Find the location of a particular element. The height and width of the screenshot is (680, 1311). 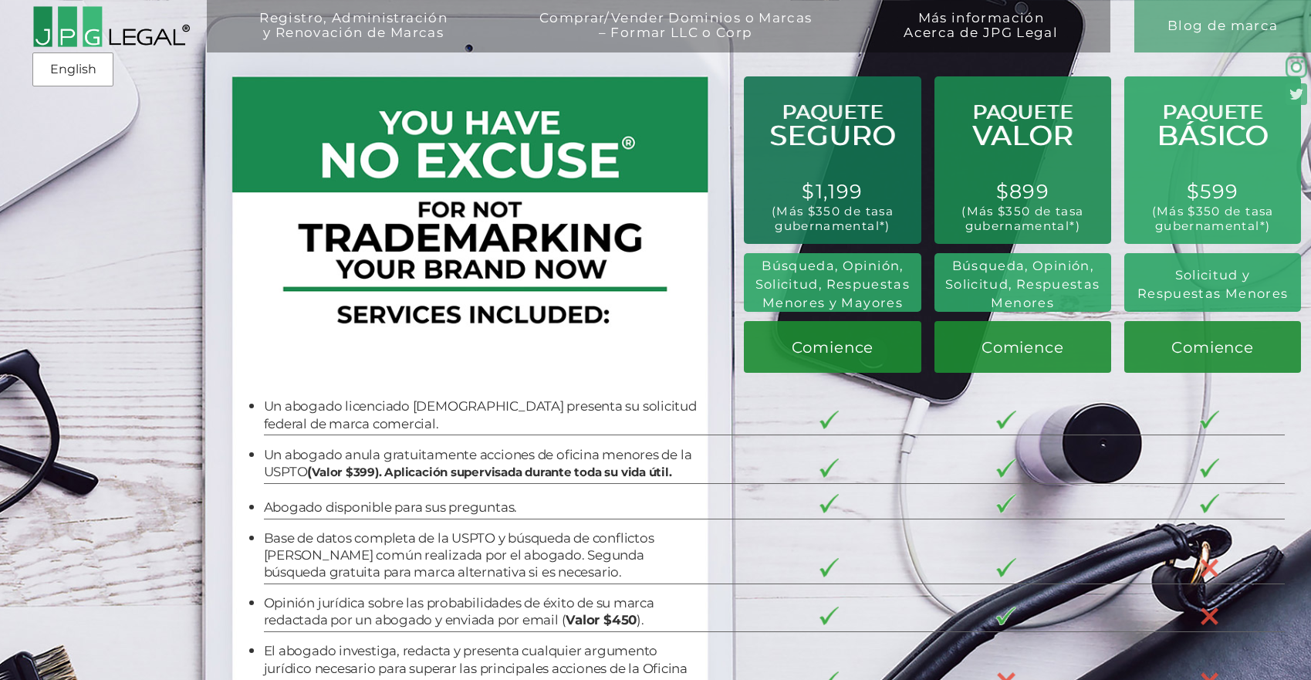

span: Un abogado anula gratuitamente acciones de oficina menores de la USPTO is located at coordinates (477, 463).